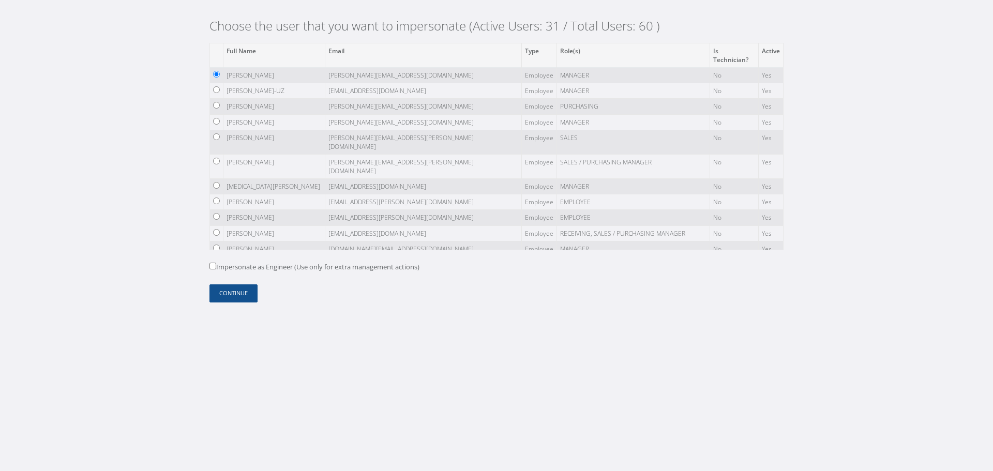  Describe the element at coordinates (634, 233) in the screenshot. I see `td: RECEIVING, SALES / PURCHASING MANAGER` at that location.